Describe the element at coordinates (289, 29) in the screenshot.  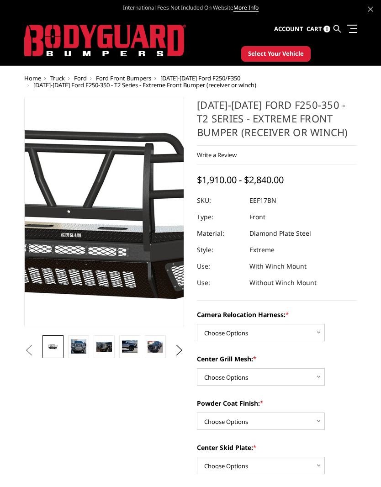
I see `a: Account` at that location.